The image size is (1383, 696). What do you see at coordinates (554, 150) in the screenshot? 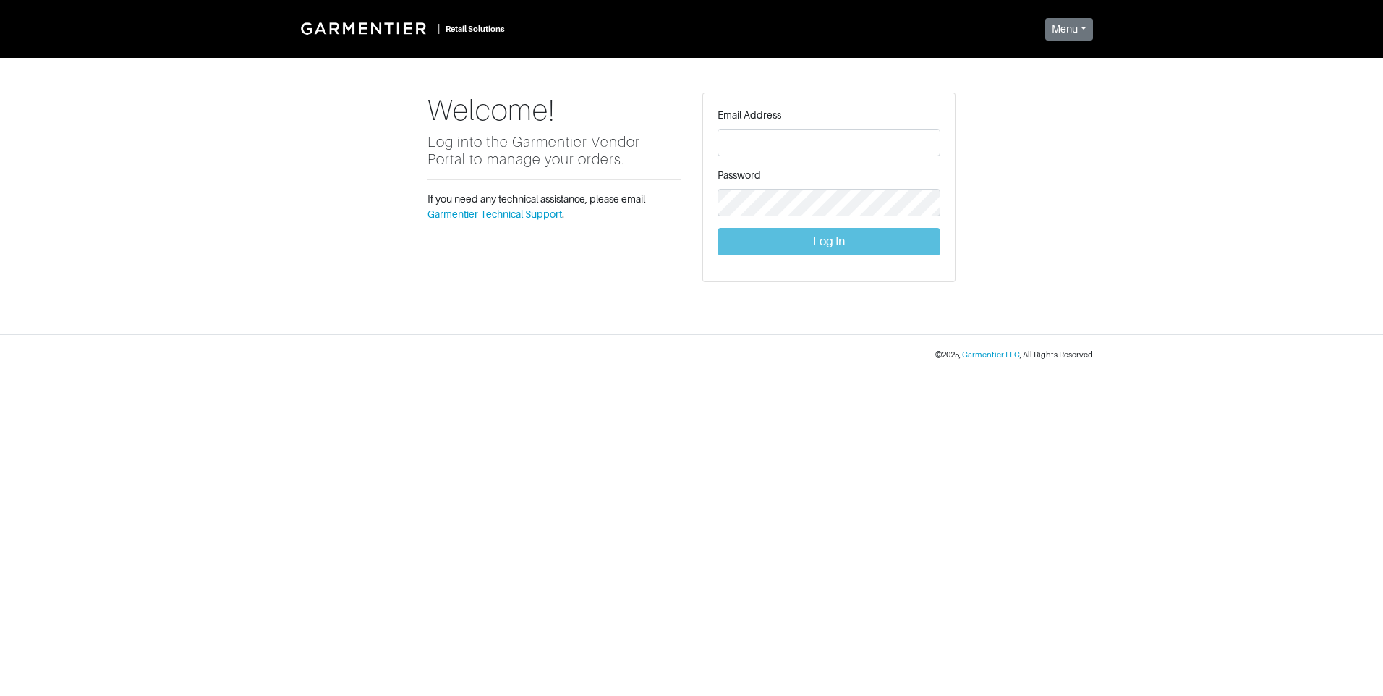
I see `h5: Log into the Garmentier Vendor Portal to manage your orders.` at bounding box center [554, 150].